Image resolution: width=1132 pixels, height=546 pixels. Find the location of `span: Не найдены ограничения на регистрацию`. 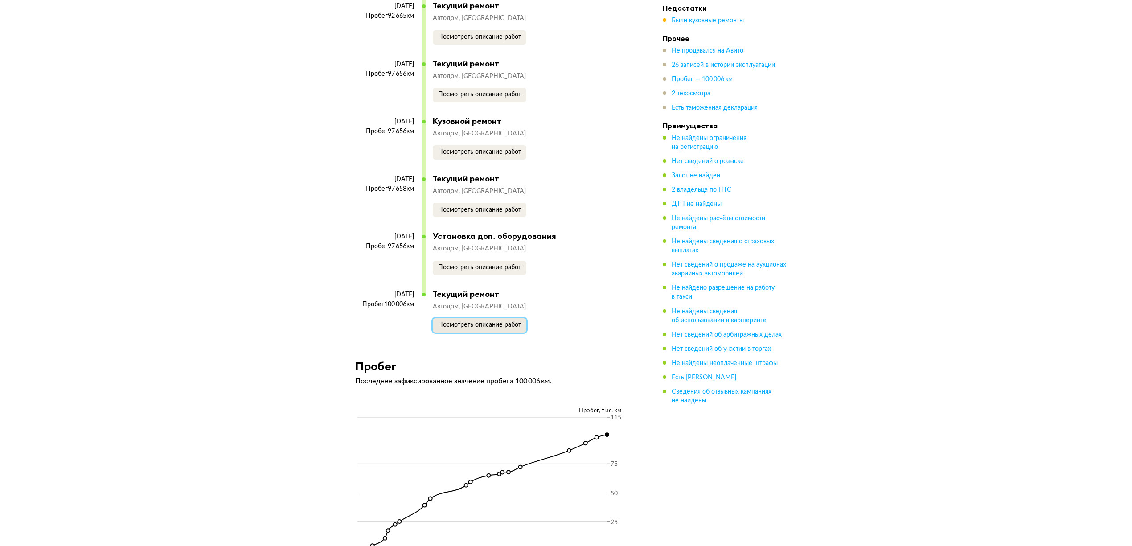

span: Не найдены ограничения на регистрацию is located at coordinates (709, 143).